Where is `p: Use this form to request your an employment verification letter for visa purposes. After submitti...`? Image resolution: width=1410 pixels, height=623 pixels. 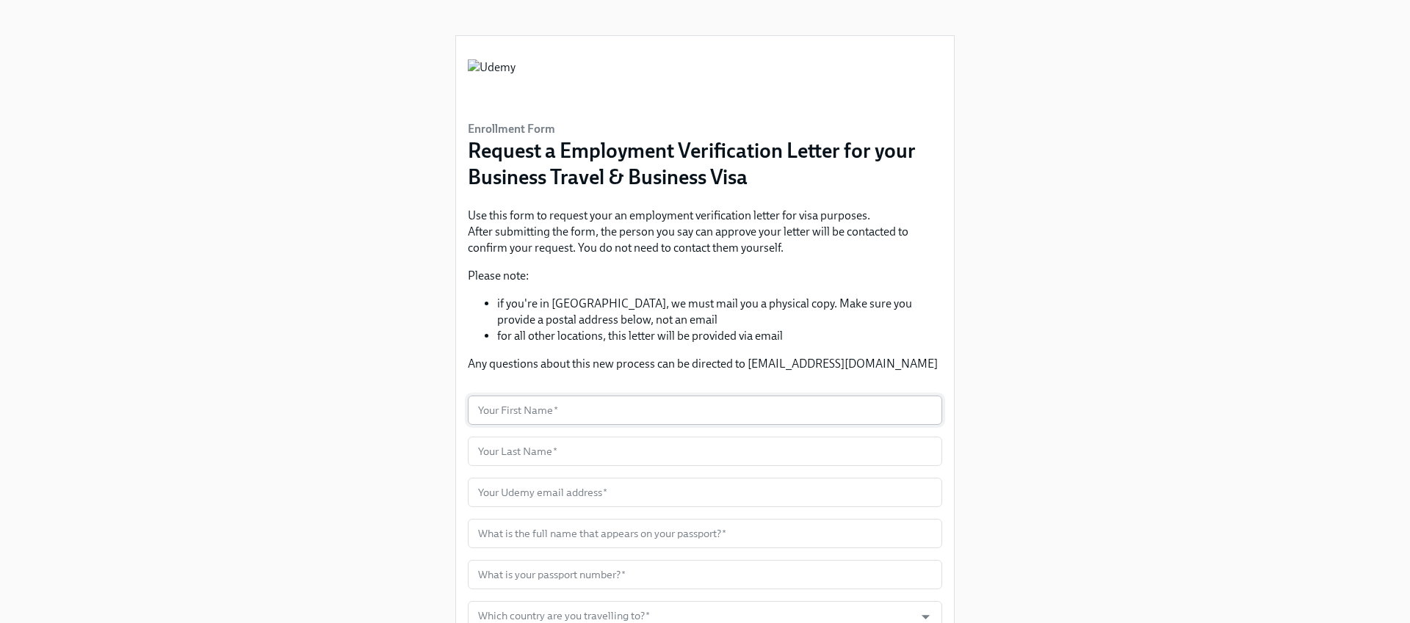 p: Use this form to request your an employment verification letter for visa purposes. After submitti... is located at coordinates (705, 232).